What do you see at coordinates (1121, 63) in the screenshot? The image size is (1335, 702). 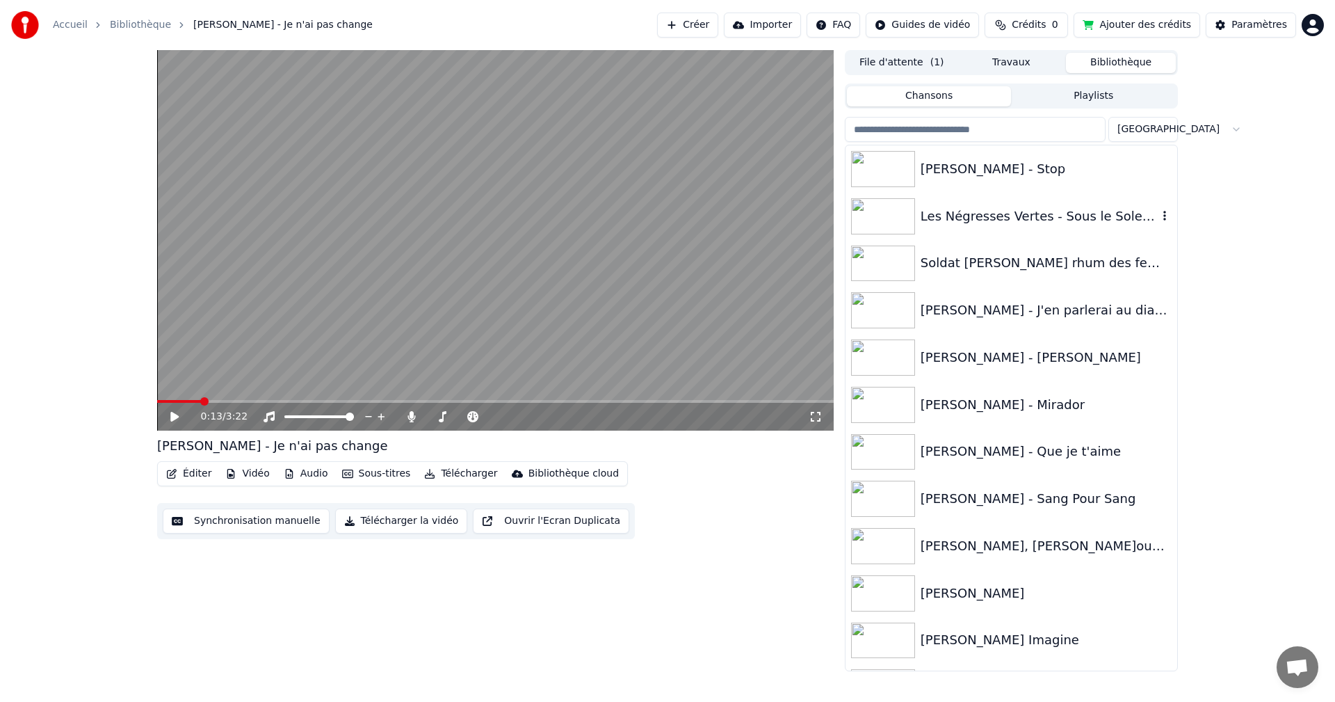 I see `button: Bibliothèque` at bounding box center [1121, 63].